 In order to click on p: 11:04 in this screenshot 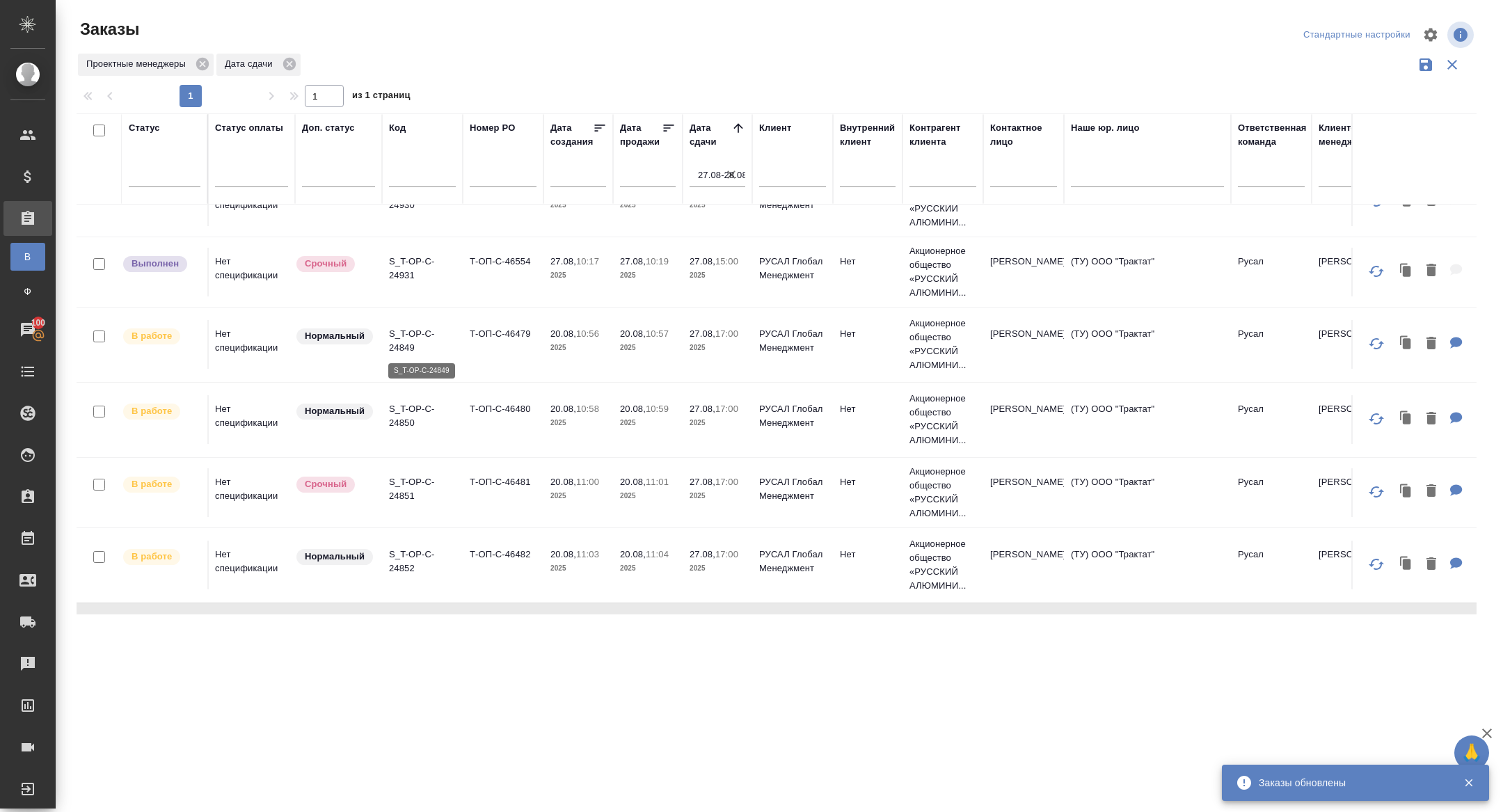, I will do `click(657, 554)`.